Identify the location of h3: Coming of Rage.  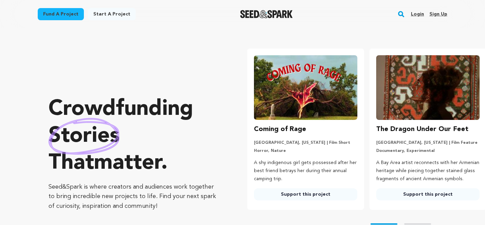
(280, 129).